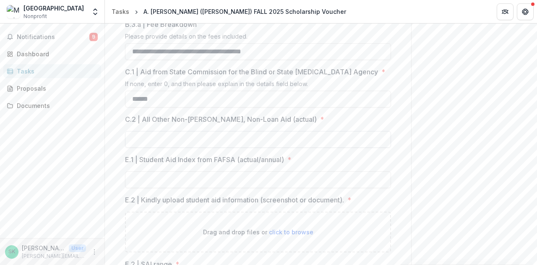  What do you see at coordinates (12, 251) in the screenshot?
I see `div: Scott Khare` at bounding box center [12, 251].